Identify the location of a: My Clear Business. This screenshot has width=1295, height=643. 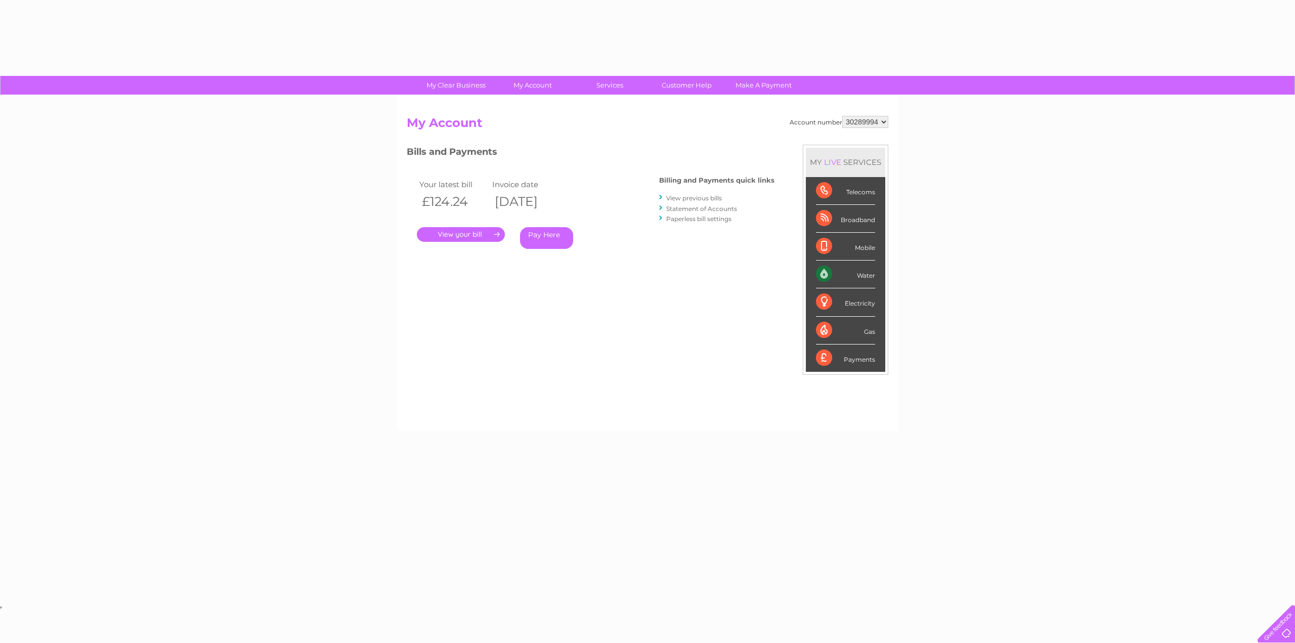
(456, 85).